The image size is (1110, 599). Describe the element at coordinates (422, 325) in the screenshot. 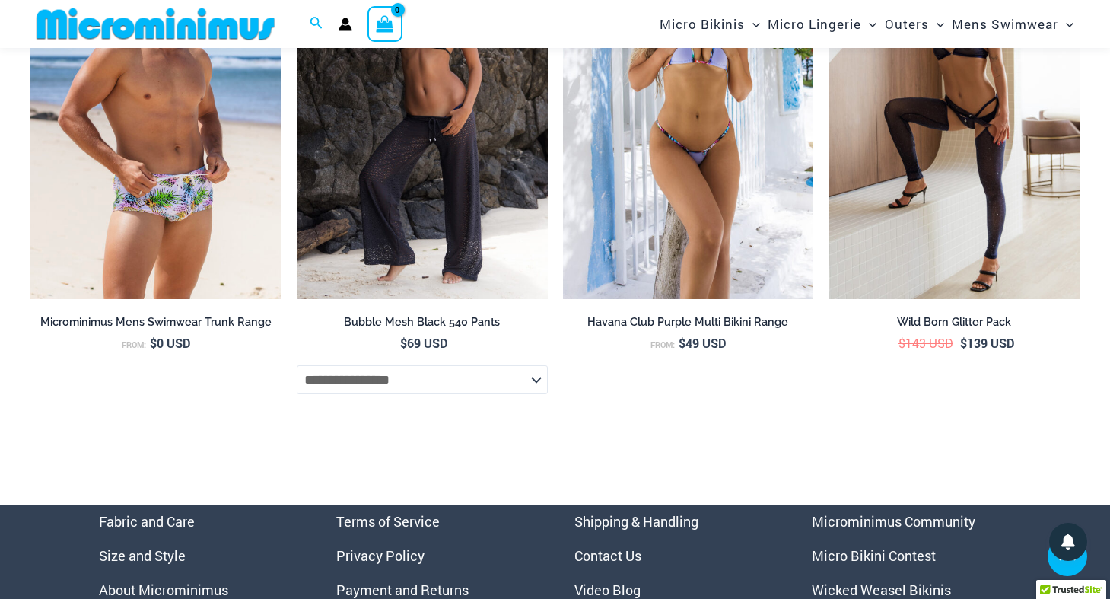

I see `a: Bubble Mesh Black 540 Pants` at that location.